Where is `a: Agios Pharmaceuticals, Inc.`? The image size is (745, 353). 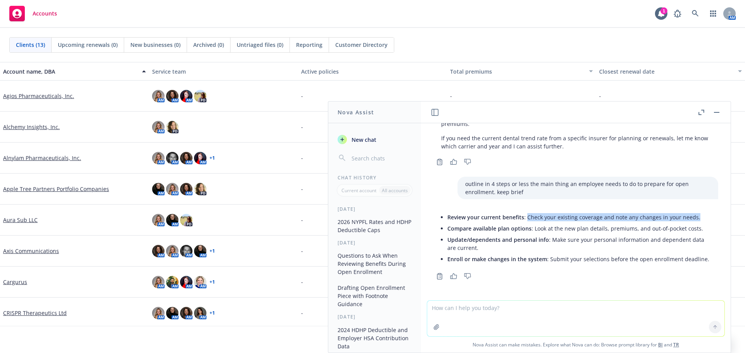
a: Agios Pharmaceuticals, Inc. is located at coordinates (38, 96).